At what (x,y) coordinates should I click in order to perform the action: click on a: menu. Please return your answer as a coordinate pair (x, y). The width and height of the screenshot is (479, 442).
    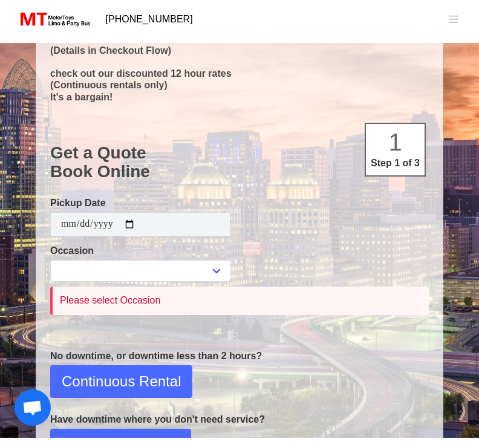
    Looking at the image, I should click on (453, 24).